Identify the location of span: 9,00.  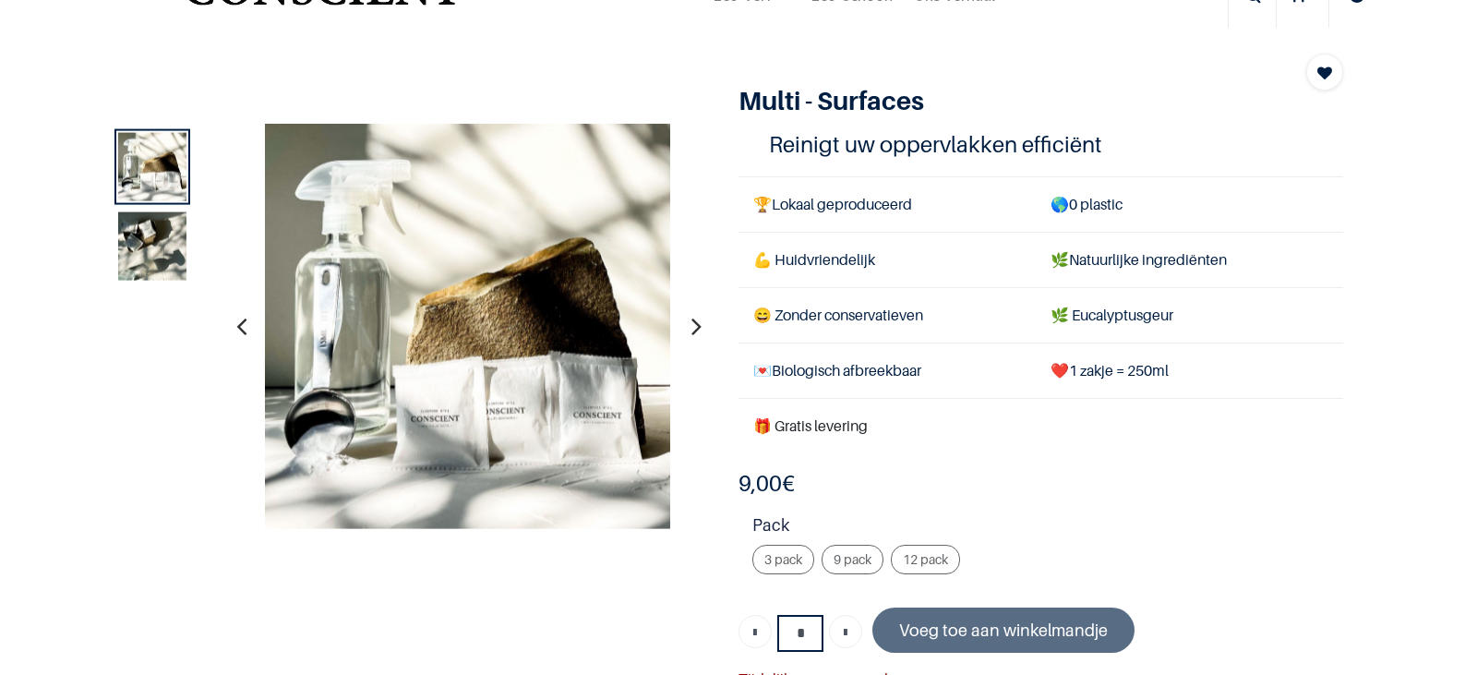
(760, 483).